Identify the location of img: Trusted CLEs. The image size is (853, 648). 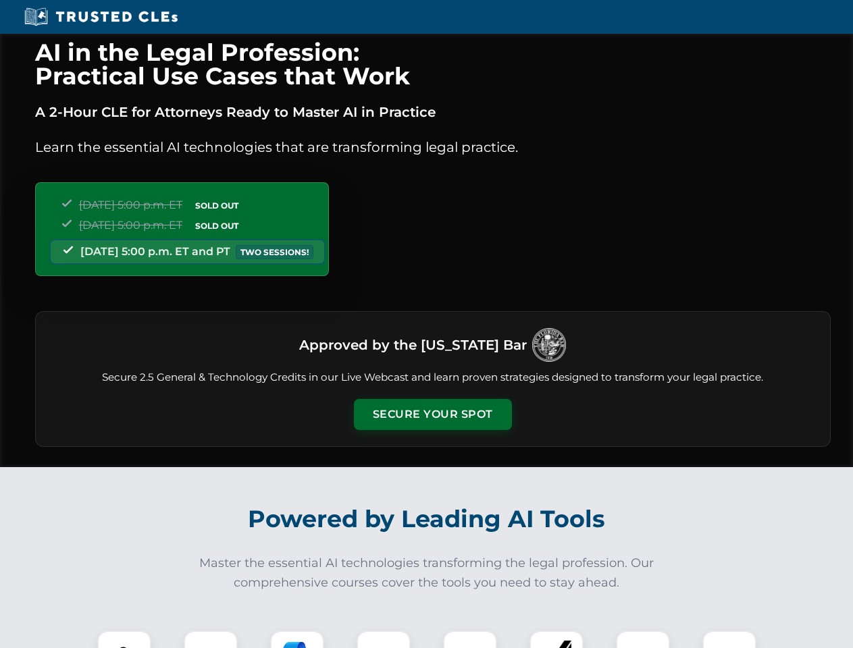
(101, 17).